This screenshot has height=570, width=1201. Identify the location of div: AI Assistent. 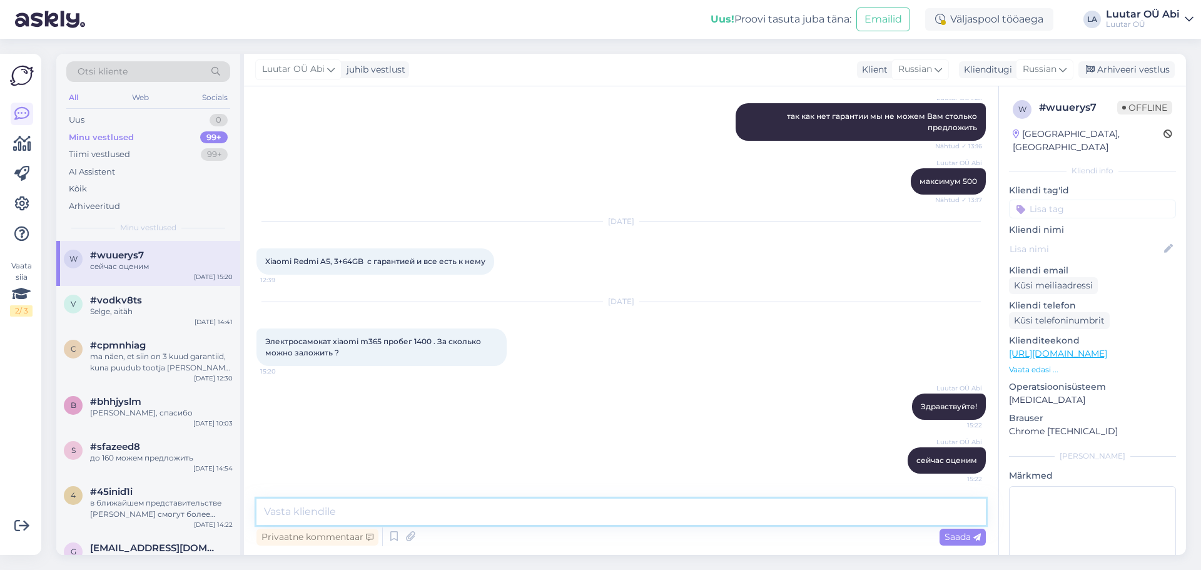
(92, 172).